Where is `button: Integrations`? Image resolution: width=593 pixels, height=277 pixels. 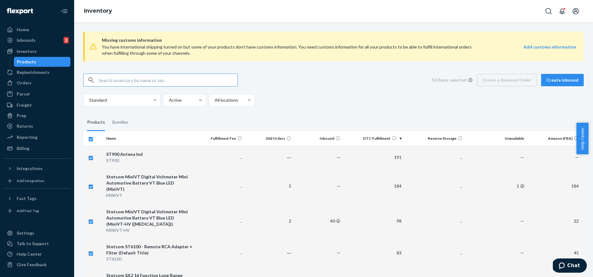
button: Integrations is located at coordinates (37, 168).